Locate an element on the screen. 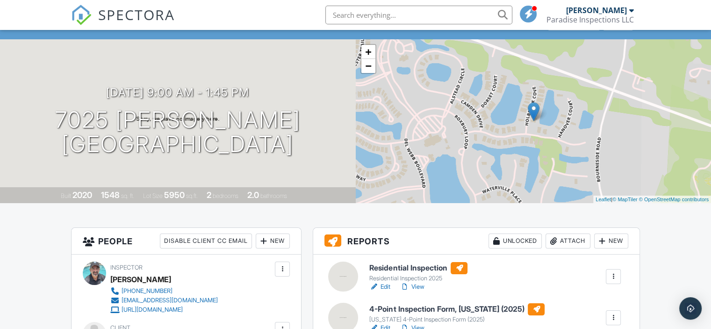  div: Attach is located at coordinates (568, 241).